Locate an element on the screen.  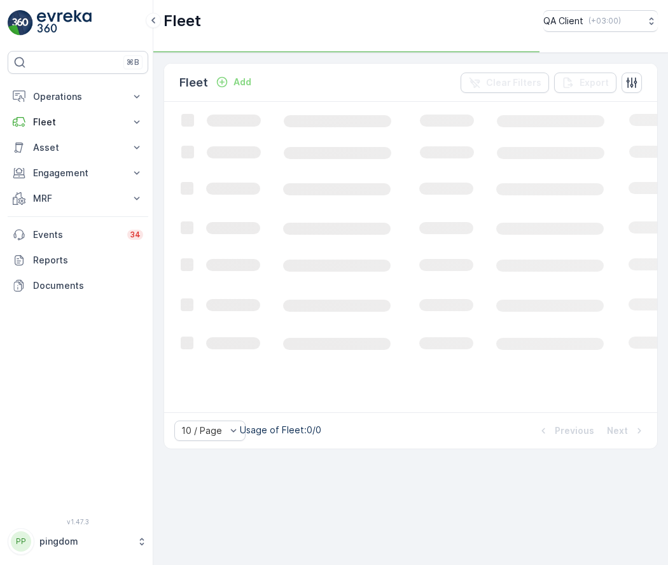
a: Reports is located at coordinates (78, 260).